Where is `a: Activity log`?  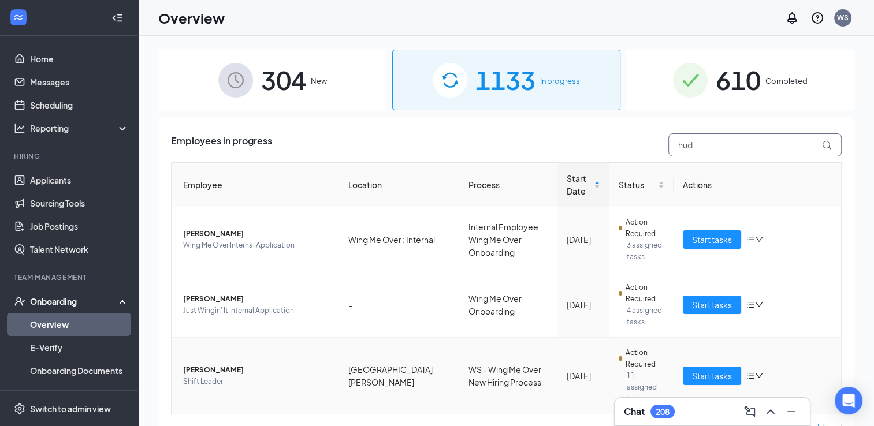 a: Activity log is located at coordinates (79, 394).